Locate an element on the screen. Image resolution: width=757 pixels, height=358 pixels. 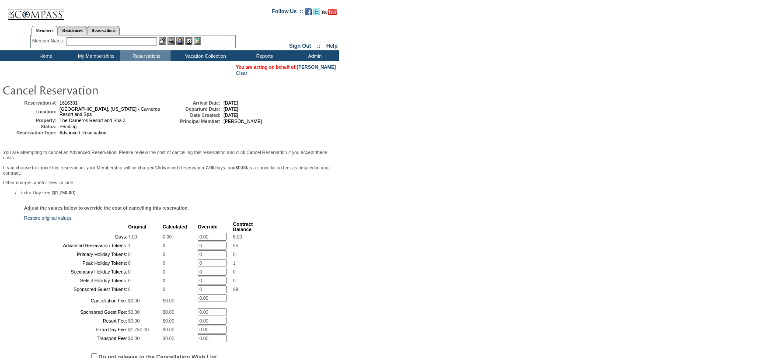
div: Member Name: is located at coordinates (49, 41).